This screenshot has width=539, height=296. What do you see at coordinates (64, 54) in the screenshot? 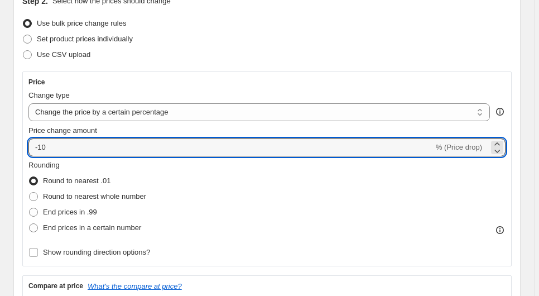
I see `span: Use CSV upload` at bounding box center [64, 54].